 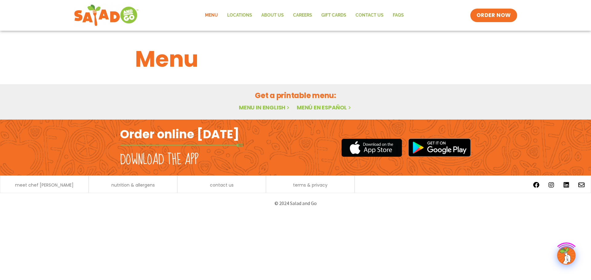 What do you see at coordinates (302, 15) in the screenshot?
I see `a: Careers` at bounding box center [302, 15].